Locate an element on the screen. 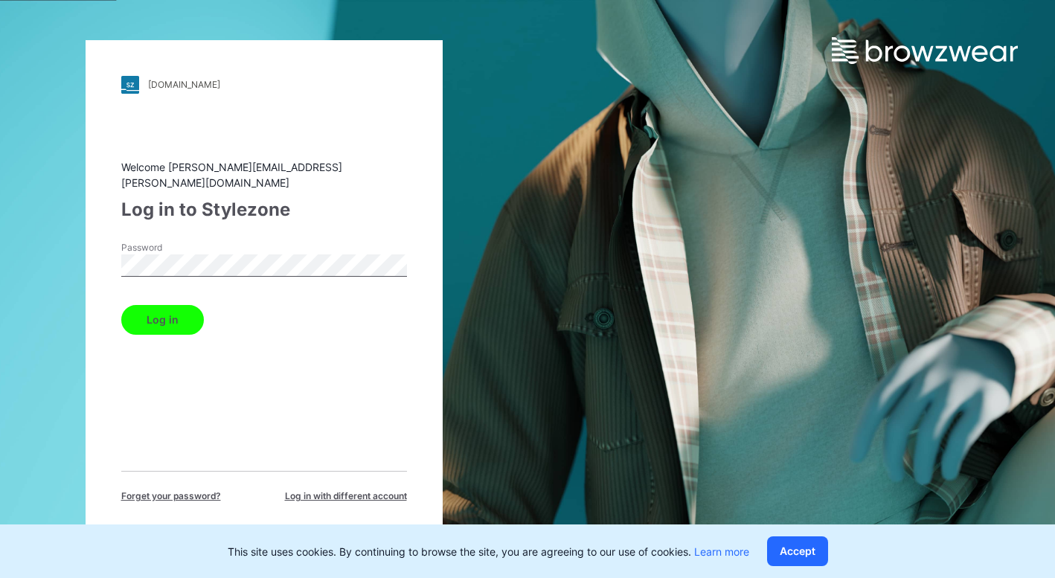 The image size is (1055, 578). button: Log in is located at coordinates (162, 320).